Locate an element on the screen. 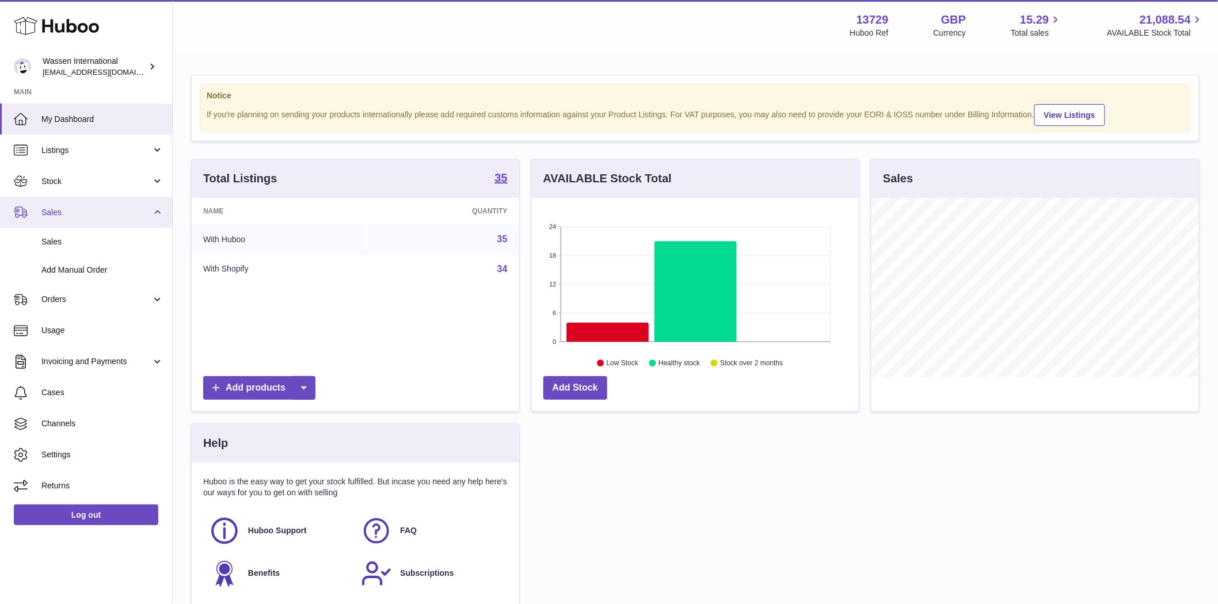 Image resolution: width=1218 pixels, height=604 pixels. a: Huboo Support is located at coordinates (279, 531).